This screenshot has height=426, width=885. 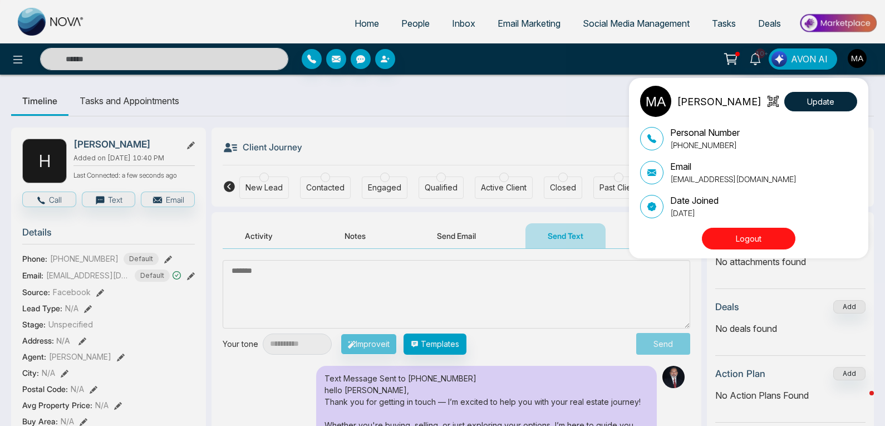 I want to click on p: Email, so click(x=733, y=167).